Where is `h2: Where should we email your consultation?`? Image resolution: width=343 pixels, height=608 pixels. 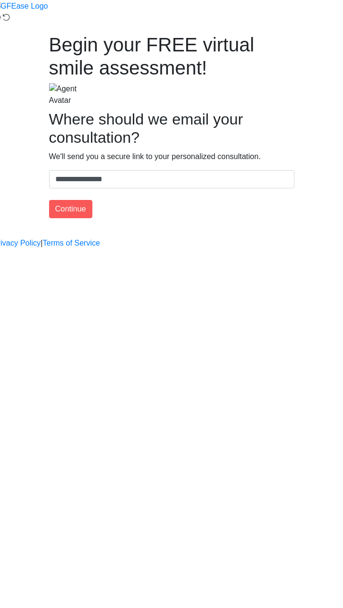
h2: Where should we email your consultation? is located at coordinates (172, 128).